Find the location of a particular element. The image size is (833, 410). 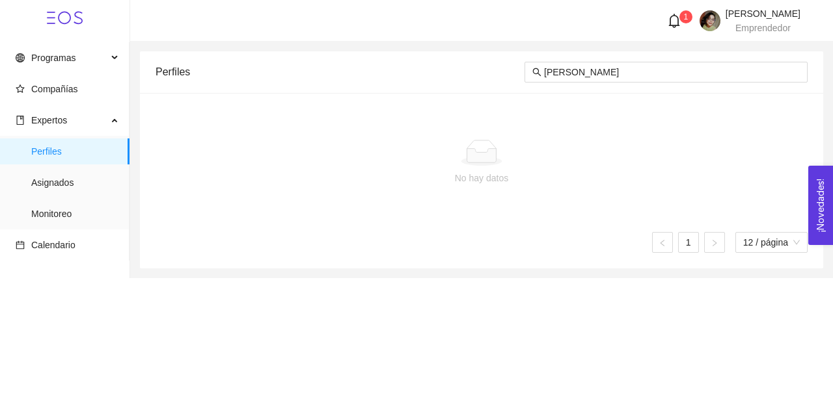

span: Expertos is located at coordinates (49, 120).